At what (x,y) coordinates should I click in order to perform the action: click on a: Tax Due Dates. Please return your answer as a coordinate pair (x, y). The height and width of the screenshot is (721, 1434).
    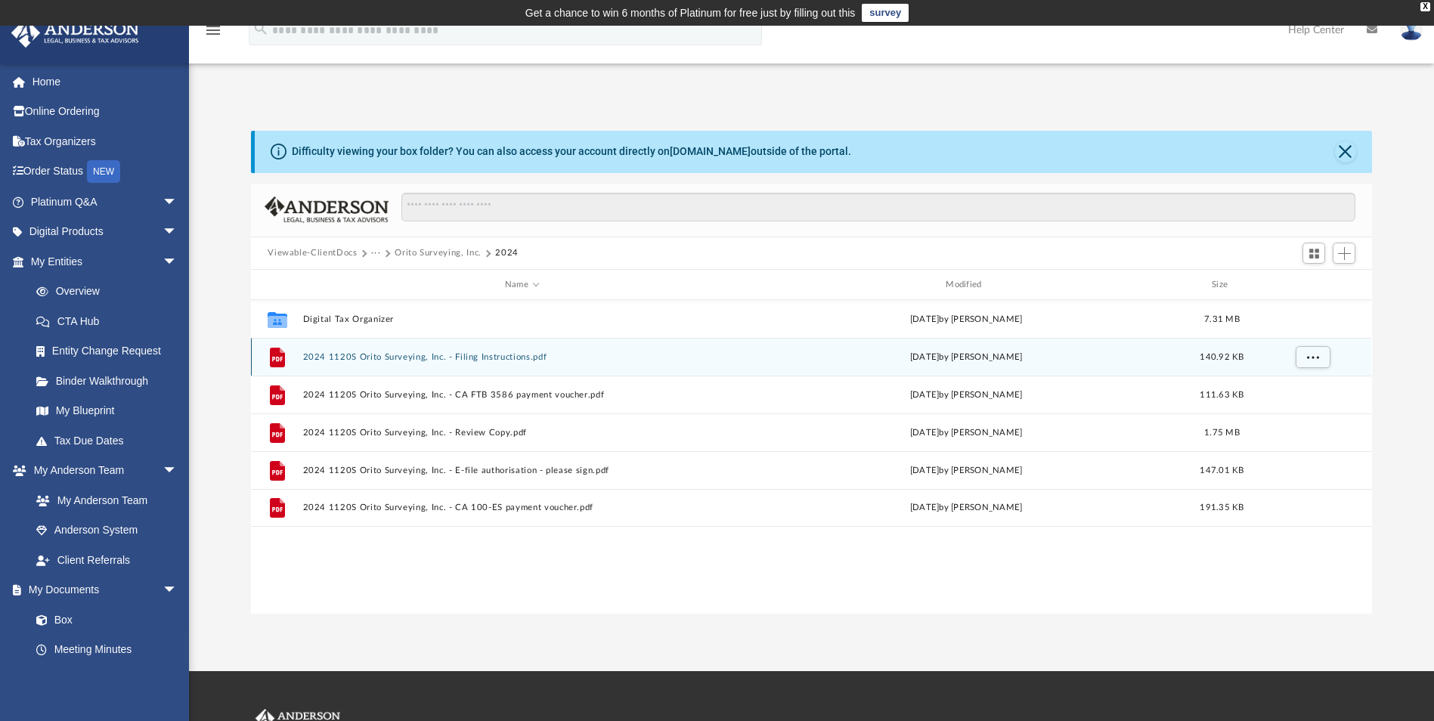
    Looking at the image, I should click on (110, 441).